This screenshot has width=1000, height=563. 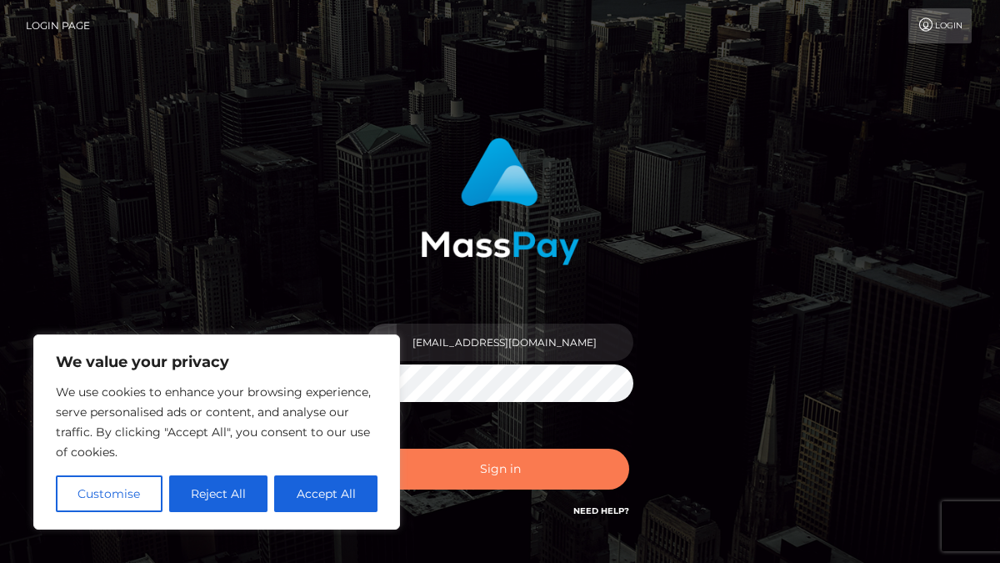 I want to click on a: Login, so click(x=940, y=26).